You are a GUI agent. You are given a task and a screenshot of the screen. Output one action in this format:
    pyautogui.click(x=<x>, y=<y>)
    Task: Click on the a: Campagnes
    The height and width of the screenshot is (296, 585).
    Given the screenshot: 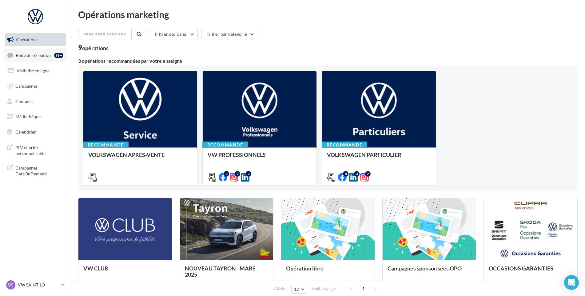 What is the action you would take?
    pyautogui.click(x=35, y=86)
    